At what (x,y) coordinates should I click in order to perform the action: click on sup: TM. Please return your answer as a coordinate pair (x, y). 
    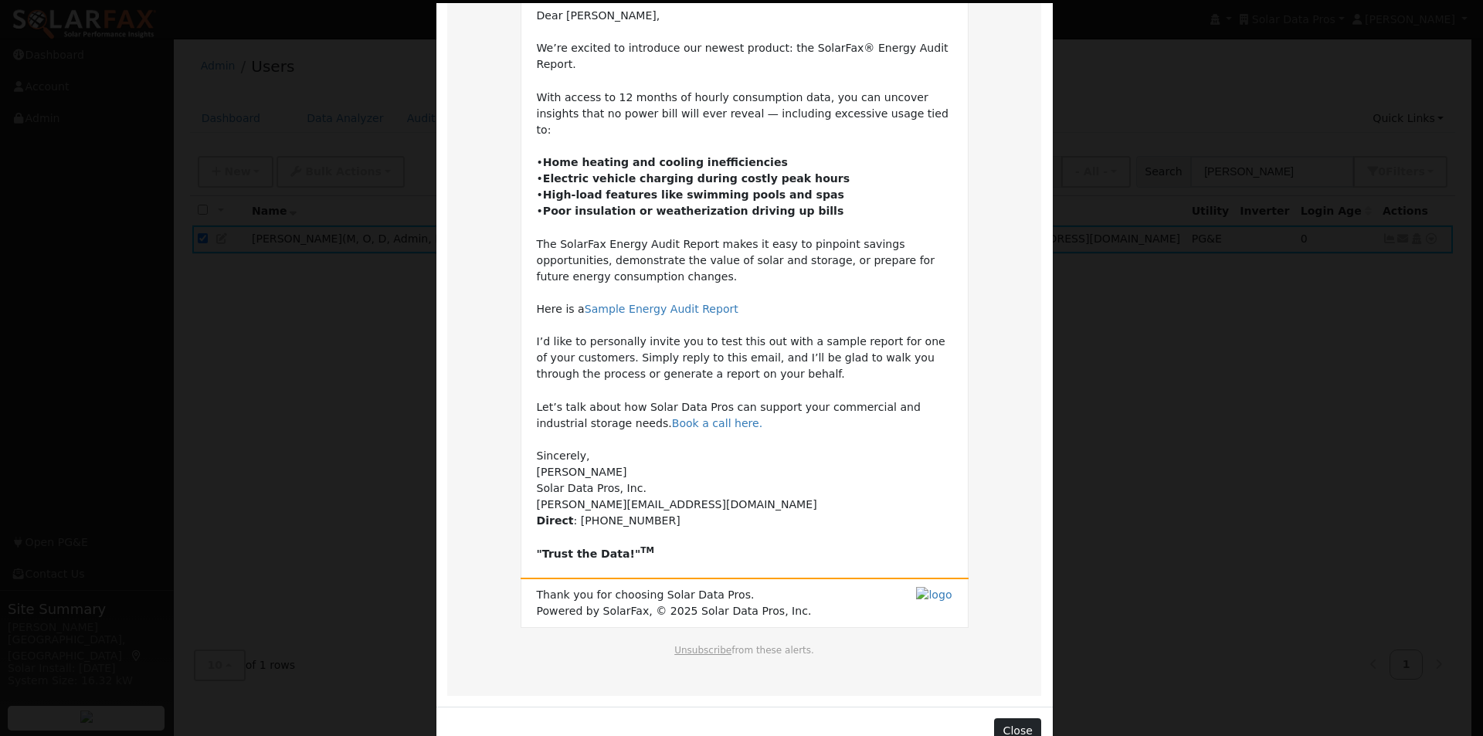
    Looking at the image, I should click on (647, 550).